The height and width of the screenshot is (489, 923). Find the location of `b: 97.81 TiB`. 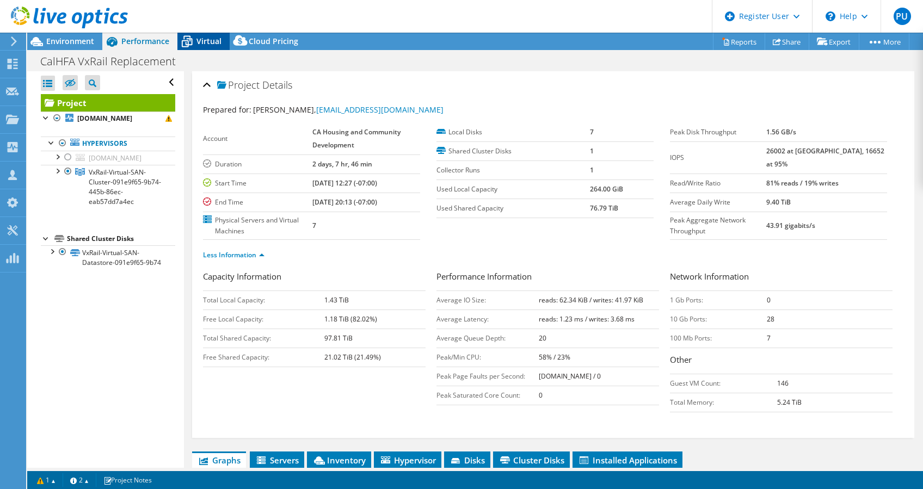

b: 97.81 TiB is located at coordinates (339, 338).